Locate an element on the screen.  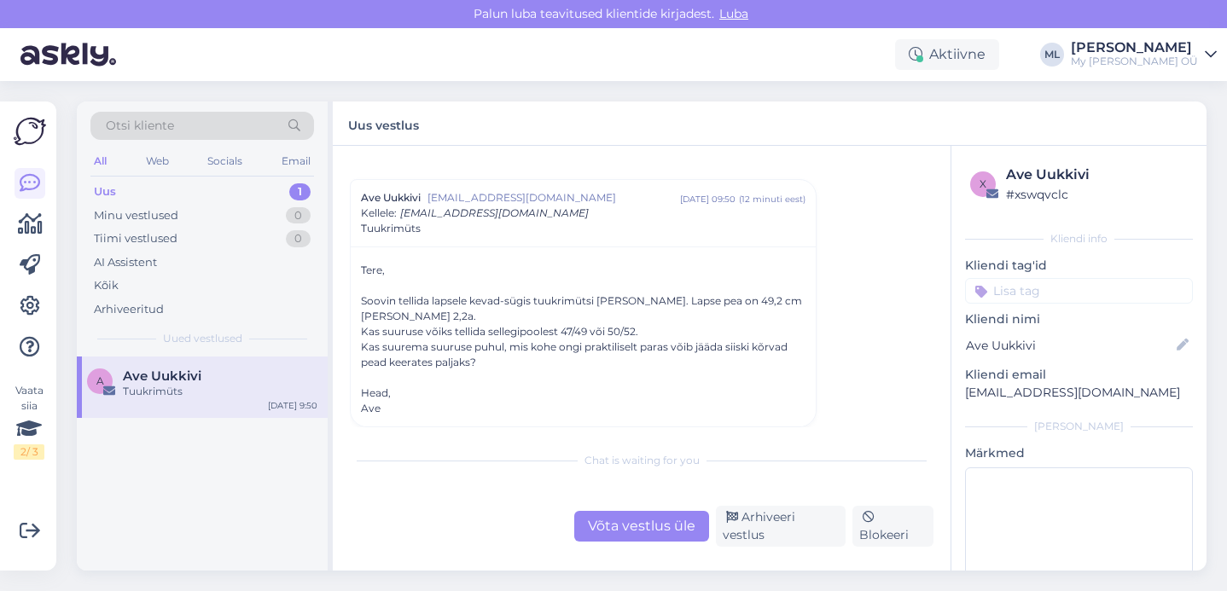
div: Tuukrimüts is located at coordinates (220, 392).